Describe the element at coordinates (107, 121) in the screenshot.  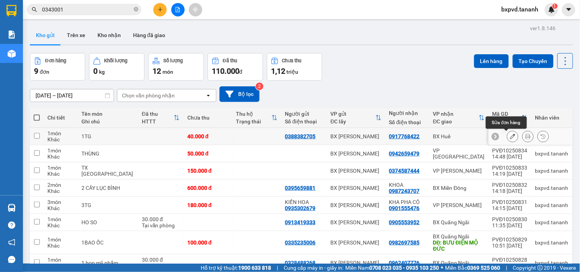
I see `div: Ghi chú` at that location.